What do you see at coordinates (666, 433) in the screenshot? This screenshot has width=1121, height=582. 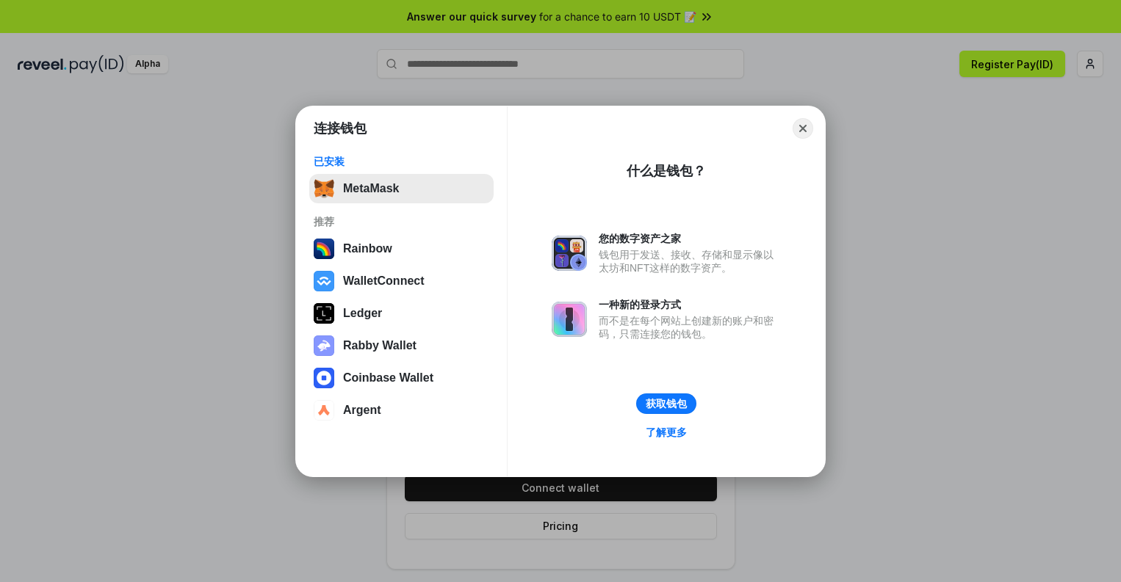 I see `a: 了解更多` at bounding box center [666, 433].